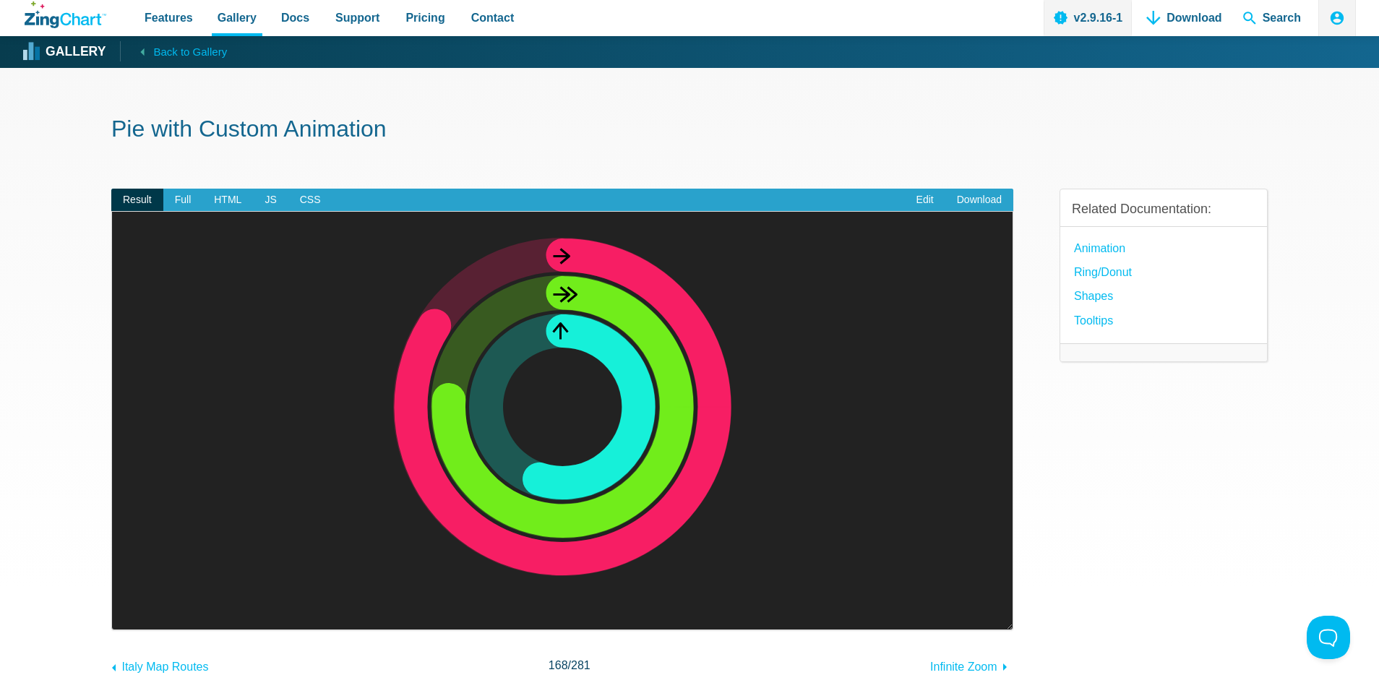  What do you see at coordinates (270, 200) in the screenshot?
I see `span: JS` at bounding box center [270, 200].